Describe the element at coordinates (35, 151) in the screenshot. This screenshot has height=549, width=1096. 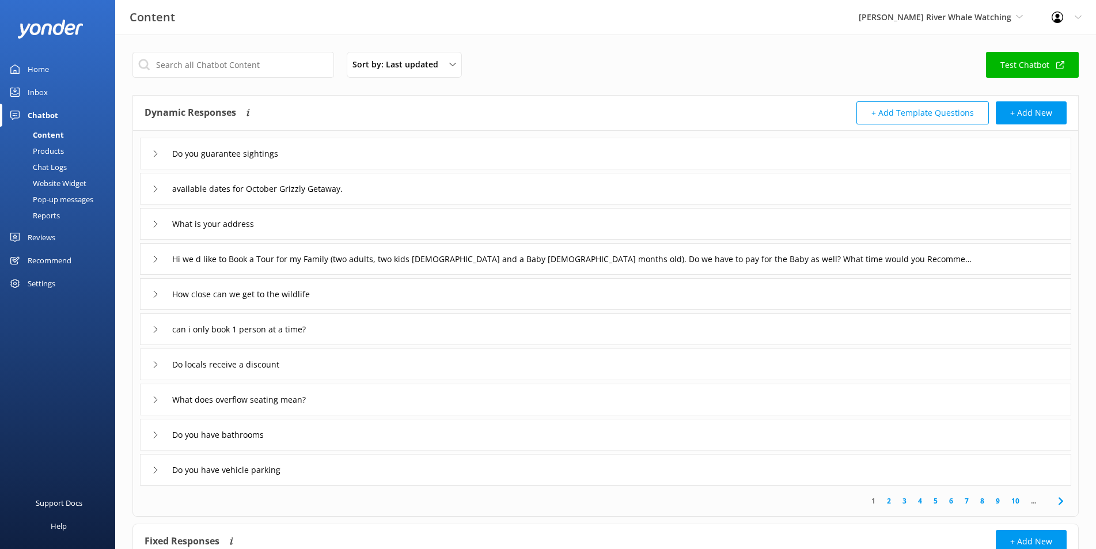
I see `div: Products` at that location.